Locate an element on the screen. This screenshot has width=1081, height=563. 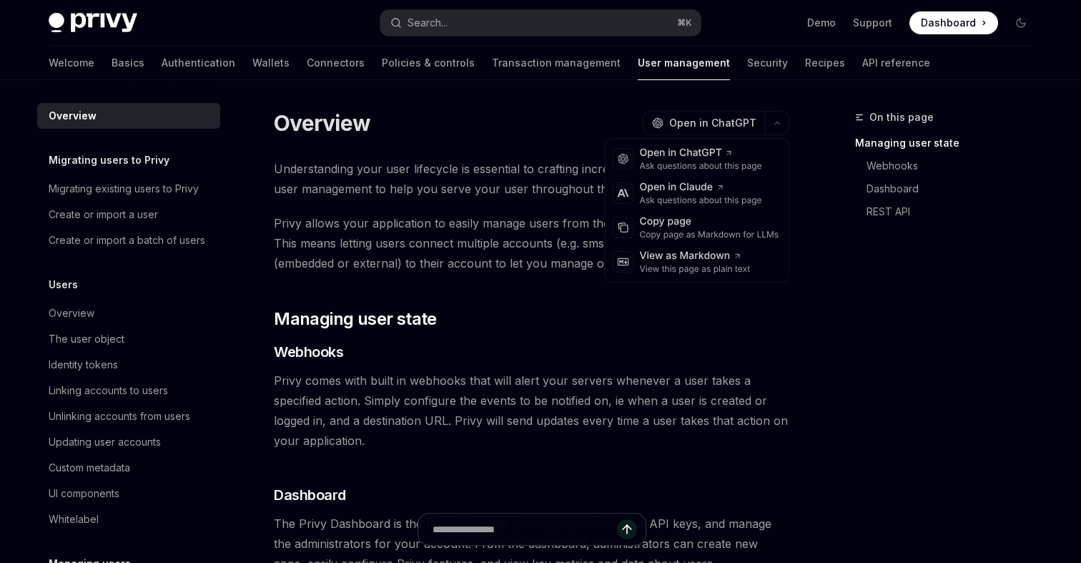
span: Privy allows your application to easily manage users from the server and the Privy dashboard. Thi... is located at coordinates (531, 243).